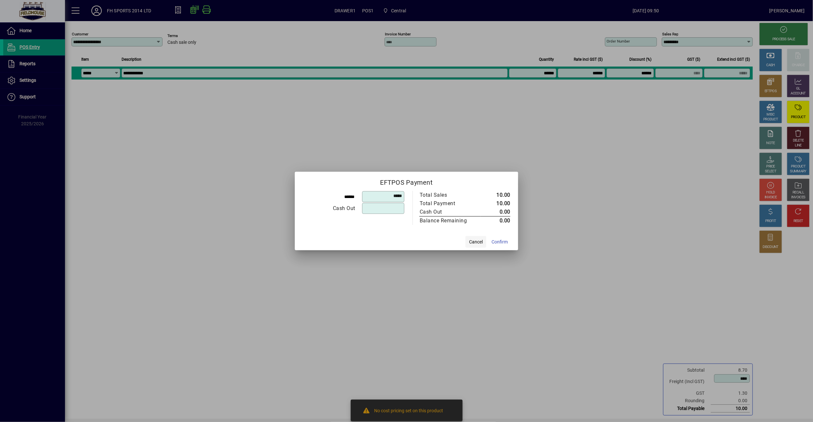  I want to click on h2: EFTPOS Payment, so click(406, 181).